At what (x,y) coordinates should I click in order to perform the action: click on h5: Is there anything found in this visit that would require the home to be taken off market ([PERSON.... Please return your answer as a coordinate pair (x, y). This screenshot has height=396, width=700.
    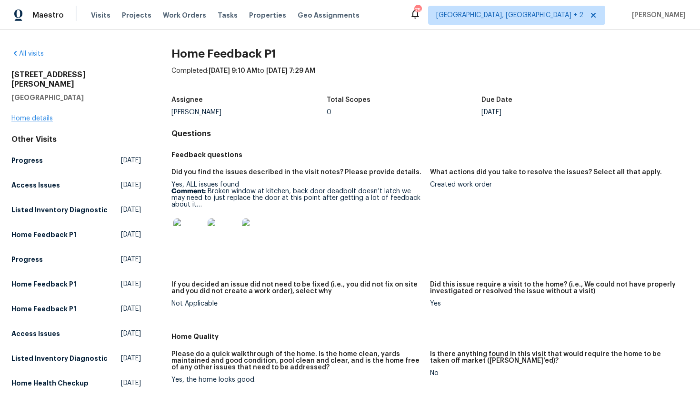
    Looking at the image, I should click on (555, 358).